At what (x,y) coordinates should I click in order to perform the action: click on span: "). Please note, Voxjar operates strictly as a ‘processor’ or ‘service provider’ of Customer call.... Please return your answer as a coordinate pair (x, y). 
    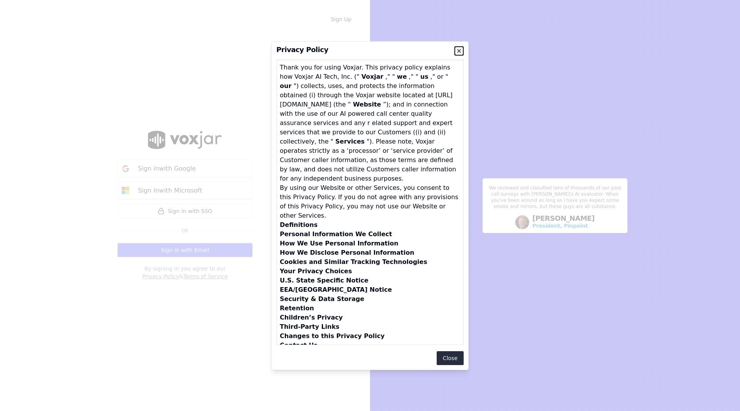
    Looking at the image, I should click on (368, 160).